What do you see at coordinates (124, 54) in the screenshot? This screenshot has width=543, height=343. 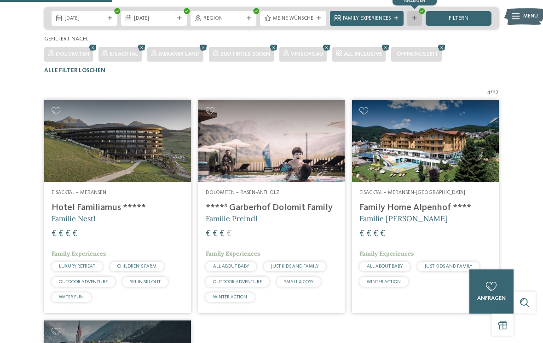 I see `span: Eisacktal` at bounding box center [124, 54].